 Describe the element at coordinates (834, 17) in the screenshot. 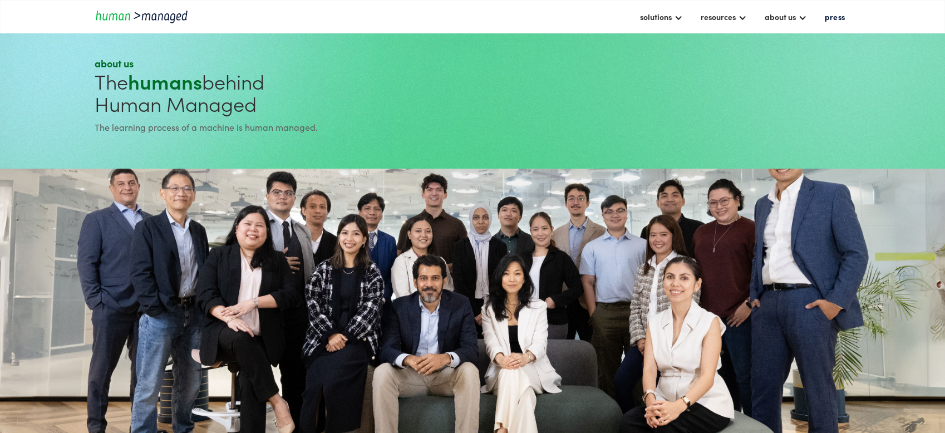

I see `a: press` at that location.